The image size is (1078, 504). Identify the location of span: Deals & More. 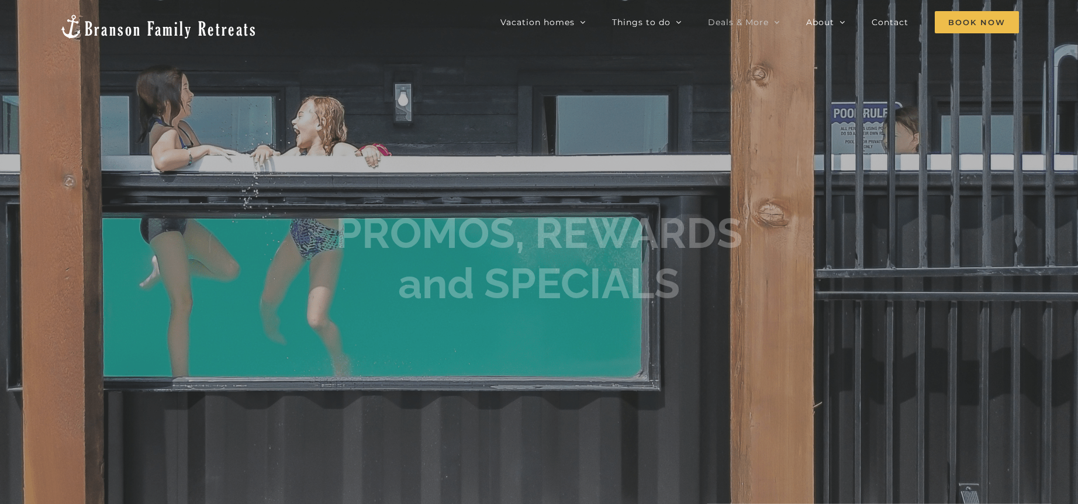
(738, 22).